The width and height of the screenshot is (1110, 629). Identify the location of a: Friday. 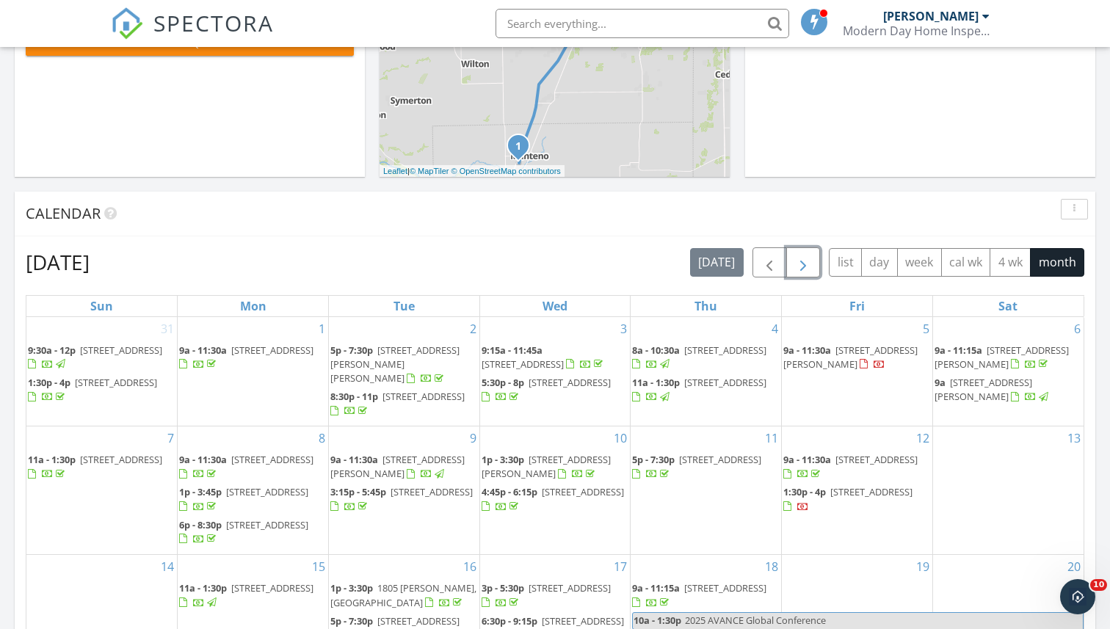
(857, 306).